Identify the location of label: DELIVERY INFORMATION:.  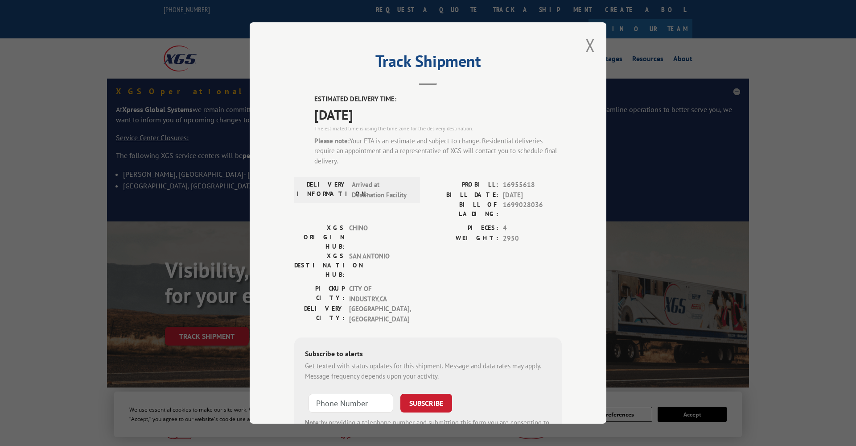
(322, 190).